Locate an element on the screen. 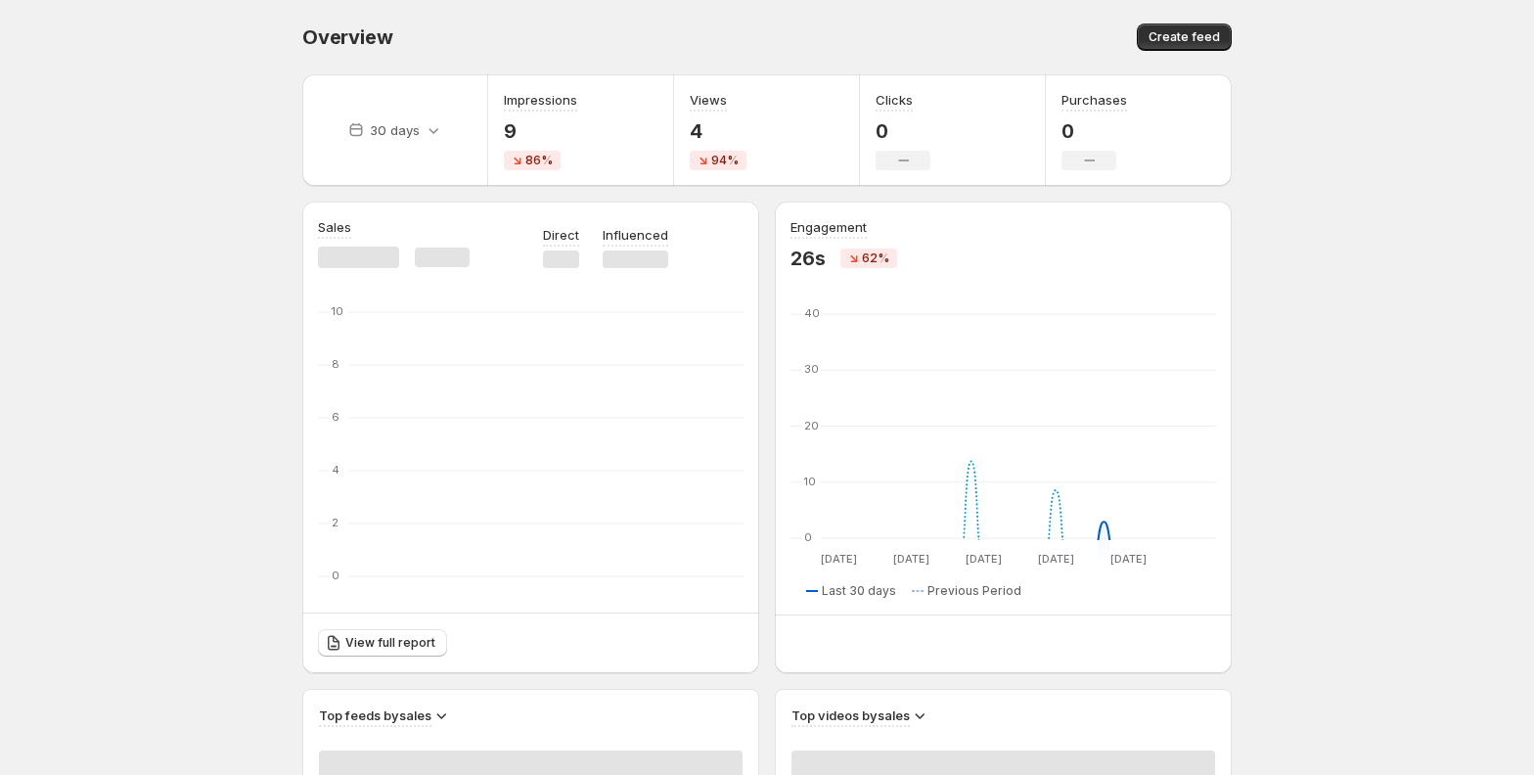 This screenshot has width=1534, height=775. h3: Engagement is located at coordinates (829, 227).